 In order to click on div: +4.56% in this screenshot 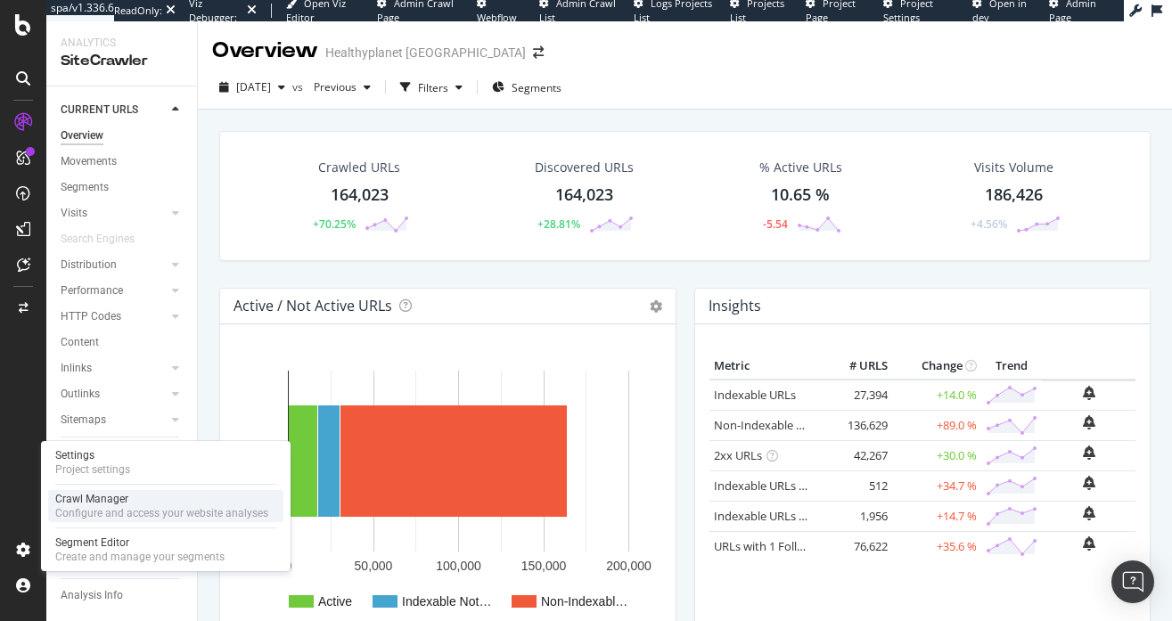, I will do `click(988, 224)`.